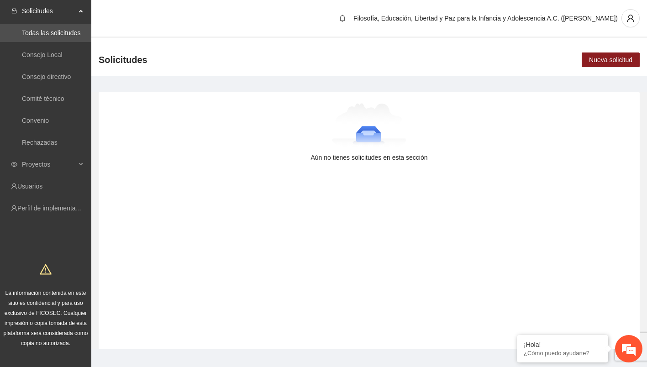 The height and width of the screenshot is (367, 647). Describe the element at coordinates (49, 164) in the screenshot. I see `span: Proyectos` at that location.